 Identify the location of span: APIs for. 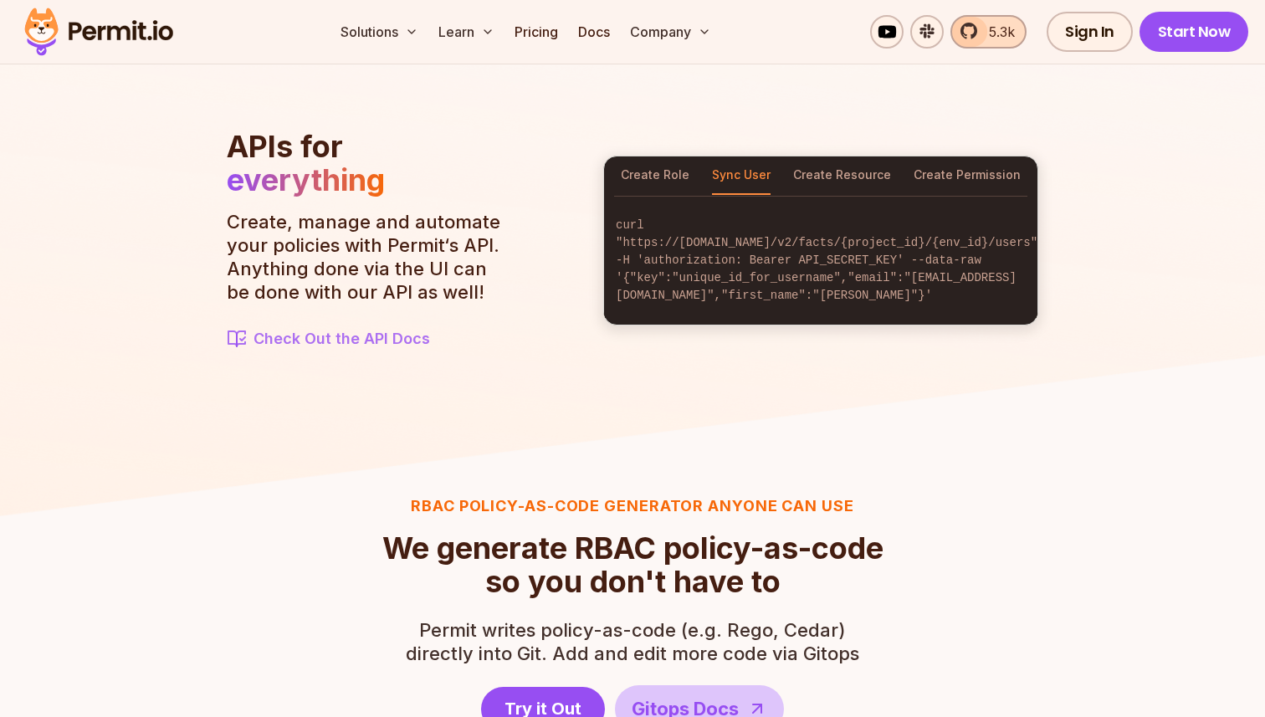
(284, 146).